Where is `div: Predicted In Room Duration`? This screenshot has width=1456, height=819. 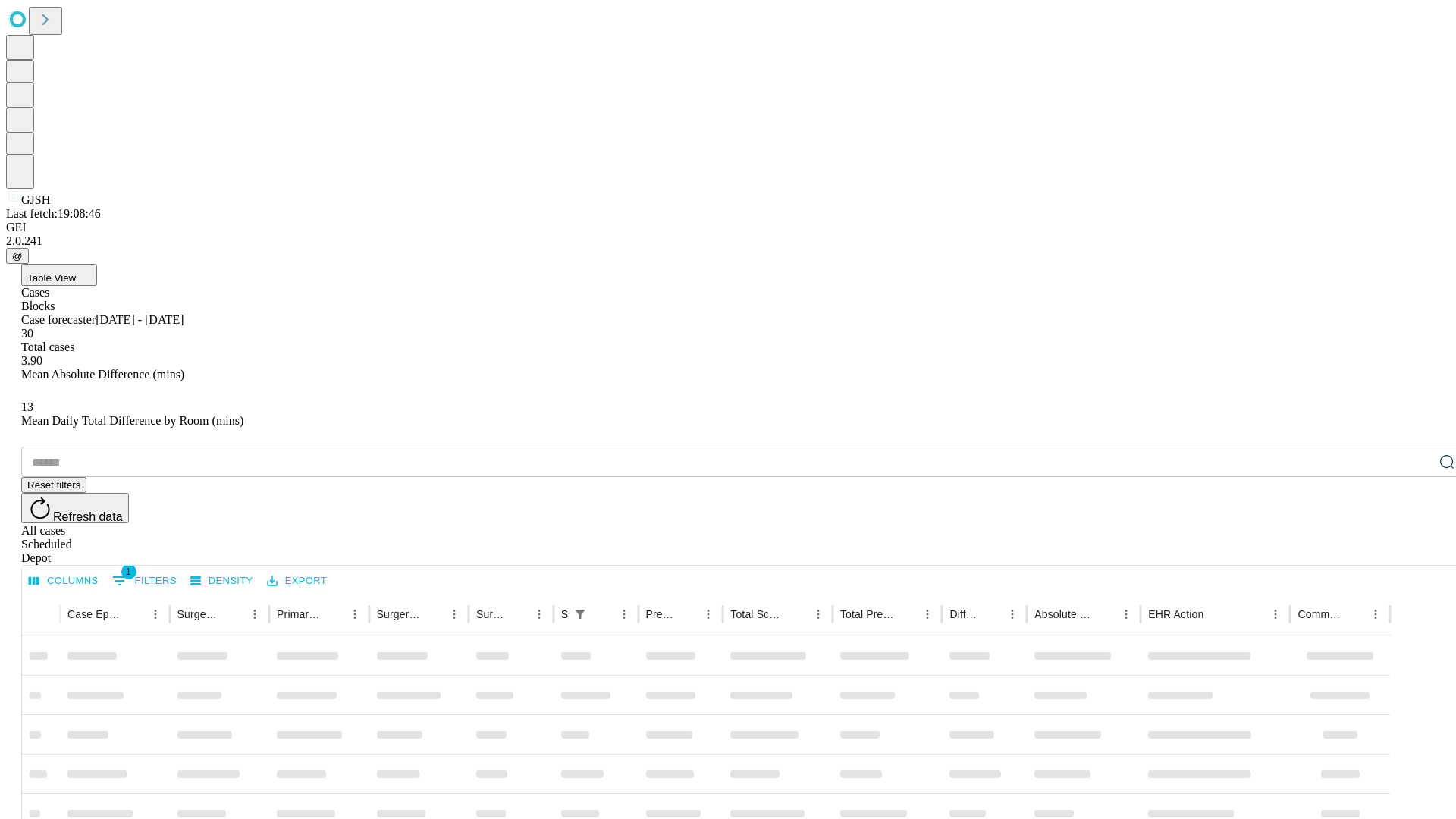
div: Predicted In Room Duration is located at coordinates (661, 614).